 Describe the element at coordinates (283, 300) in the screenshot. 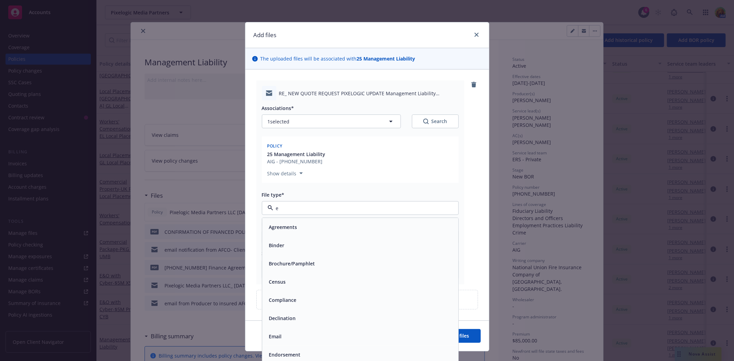

I see `button: Compliance` at that location.